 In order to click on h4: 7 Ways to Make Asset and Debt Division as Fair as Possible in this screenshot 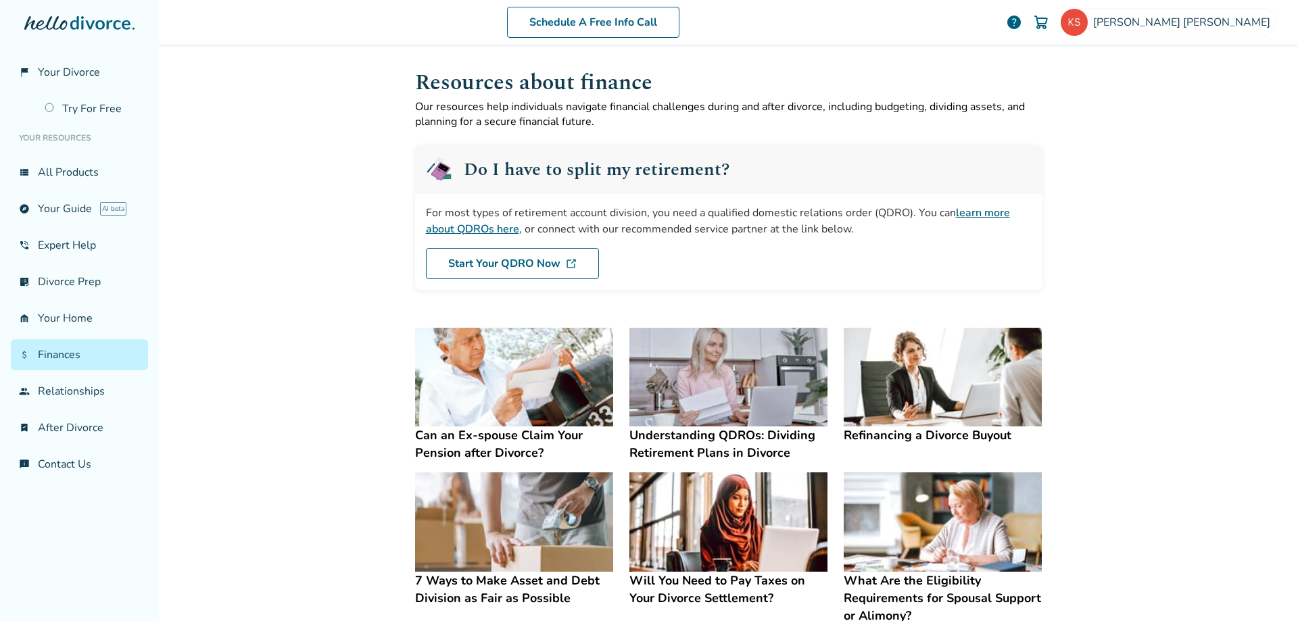, I will do `click(514, 589)`.